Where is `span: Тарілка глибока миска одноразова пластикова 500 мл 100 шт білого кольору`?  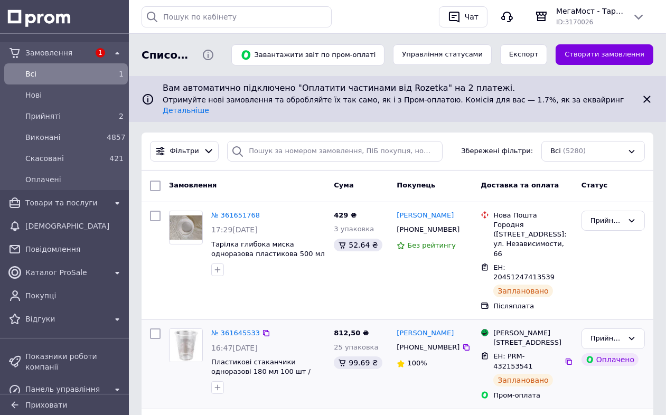
span: Тарілка глибока миска одноразова пластикова 500 мл 100 шт білого кольору is located at coordinates (268, 254).